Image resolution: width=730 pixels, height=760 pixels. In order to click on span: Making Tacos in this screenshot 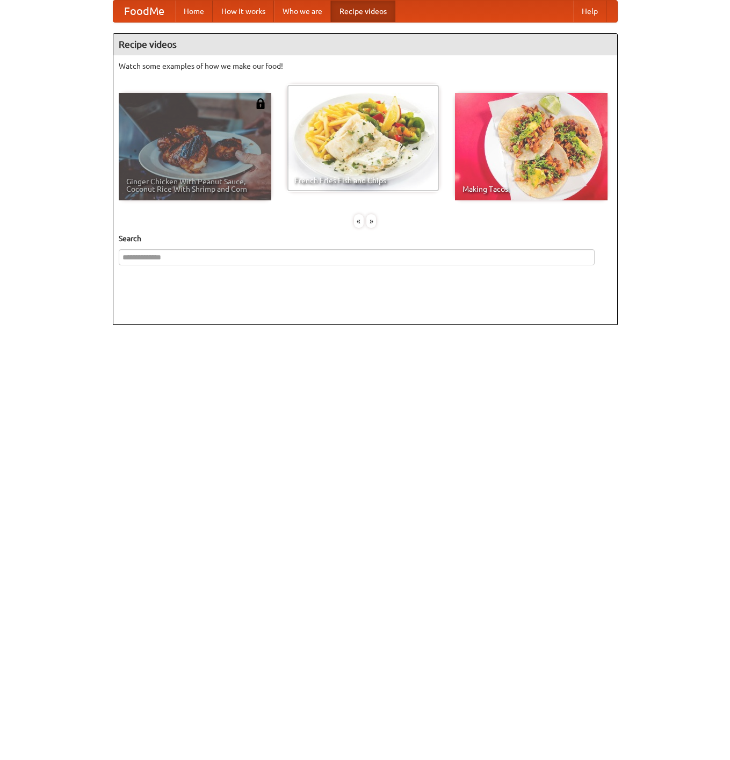, I will do `click(531, 189)`.